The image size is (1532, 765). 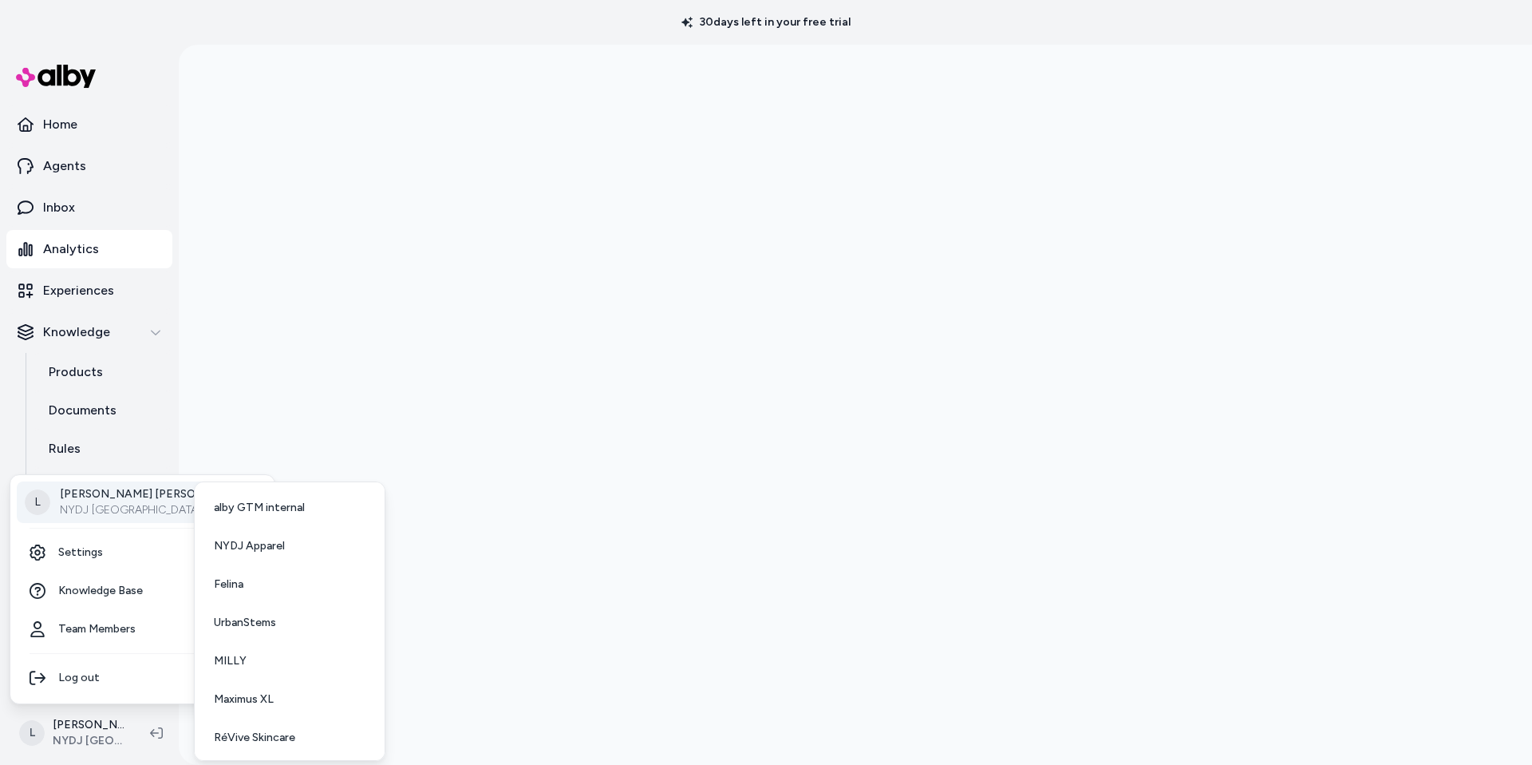 I want to click on div: Log out, so click(x=142, y=678).